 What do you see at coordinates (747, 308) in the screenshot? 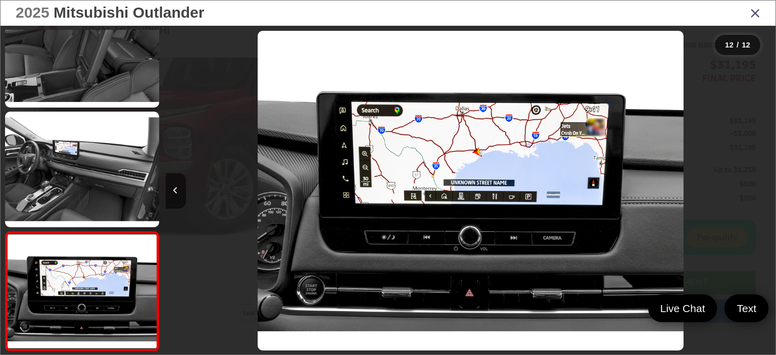
I see `span: Text` at bounding box center [747, 308].